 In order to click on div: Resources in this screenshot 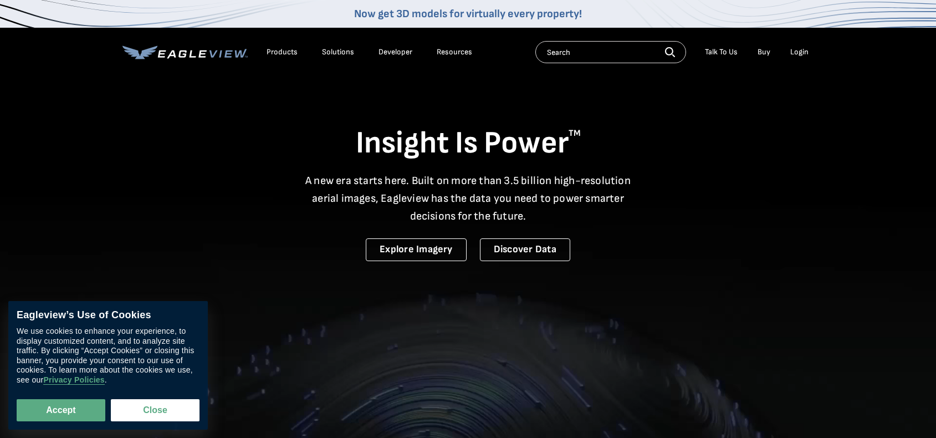, I will do `click(454, 52)`.